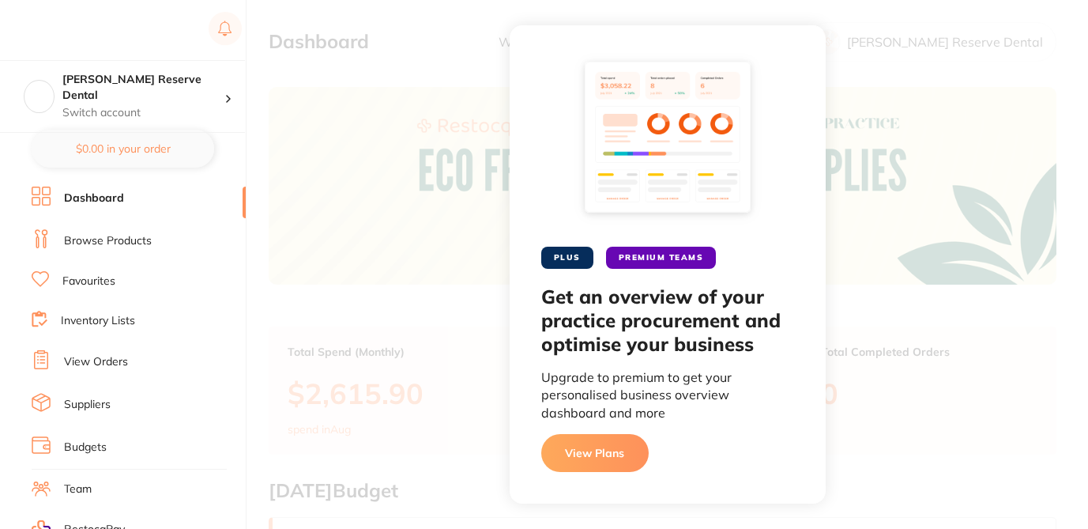 This screenshot has width=1088, height=529. I want to click on p: Switch account, so click(143, 113).